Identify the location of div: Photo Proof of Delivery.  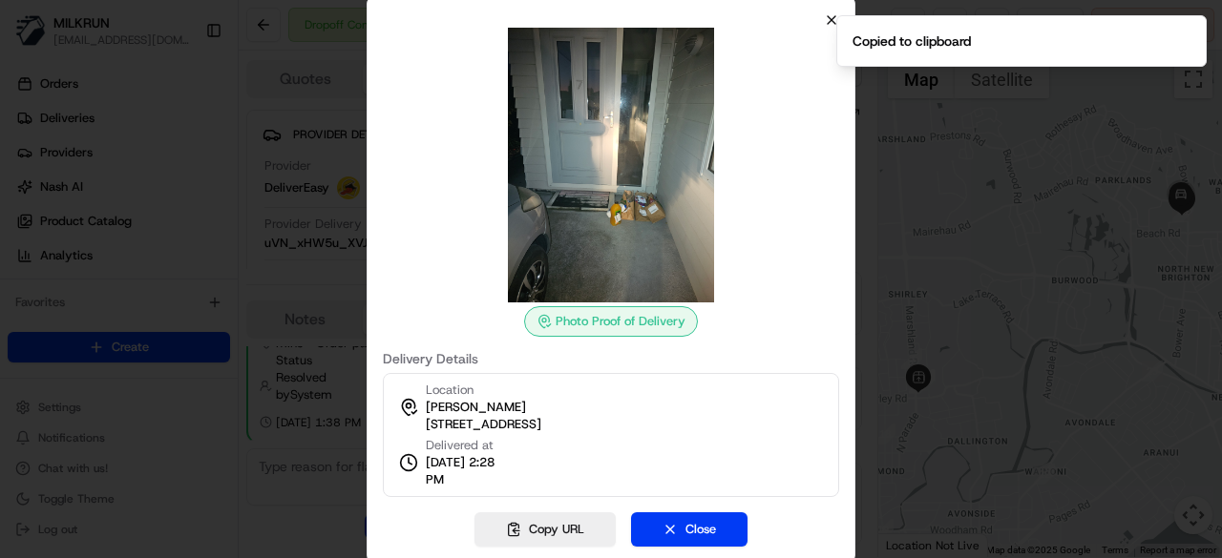
(611, 322).